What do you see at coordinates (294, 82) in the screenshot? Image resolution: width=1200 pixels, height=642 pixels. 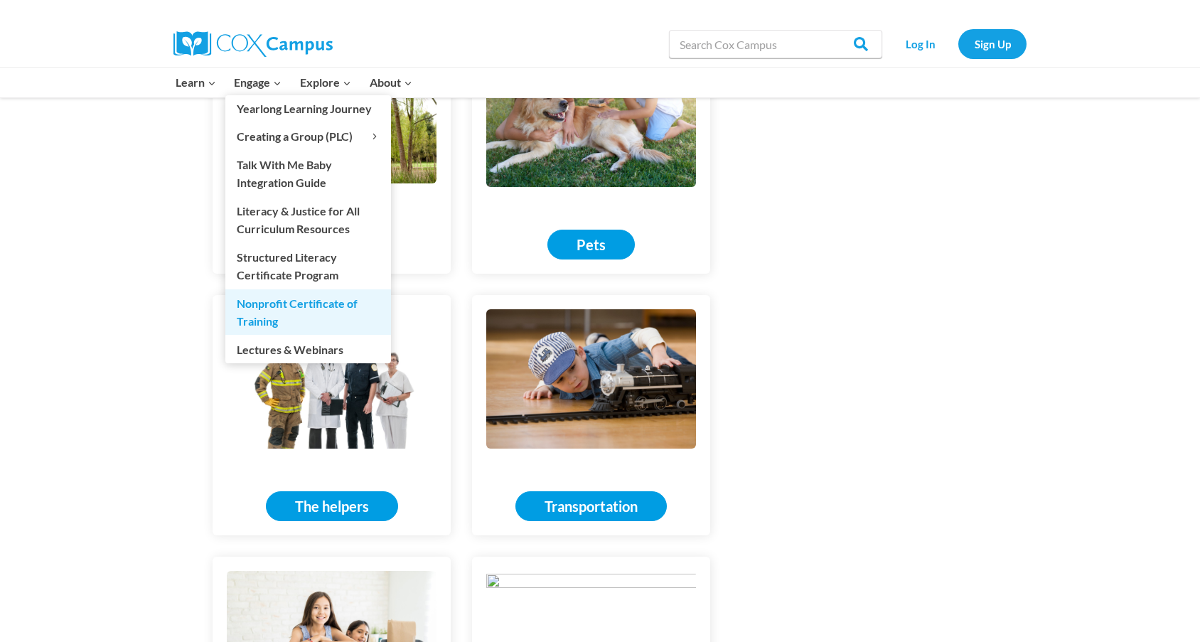 I see `nav: Primary Navigation` at bounding box center [294, 82].